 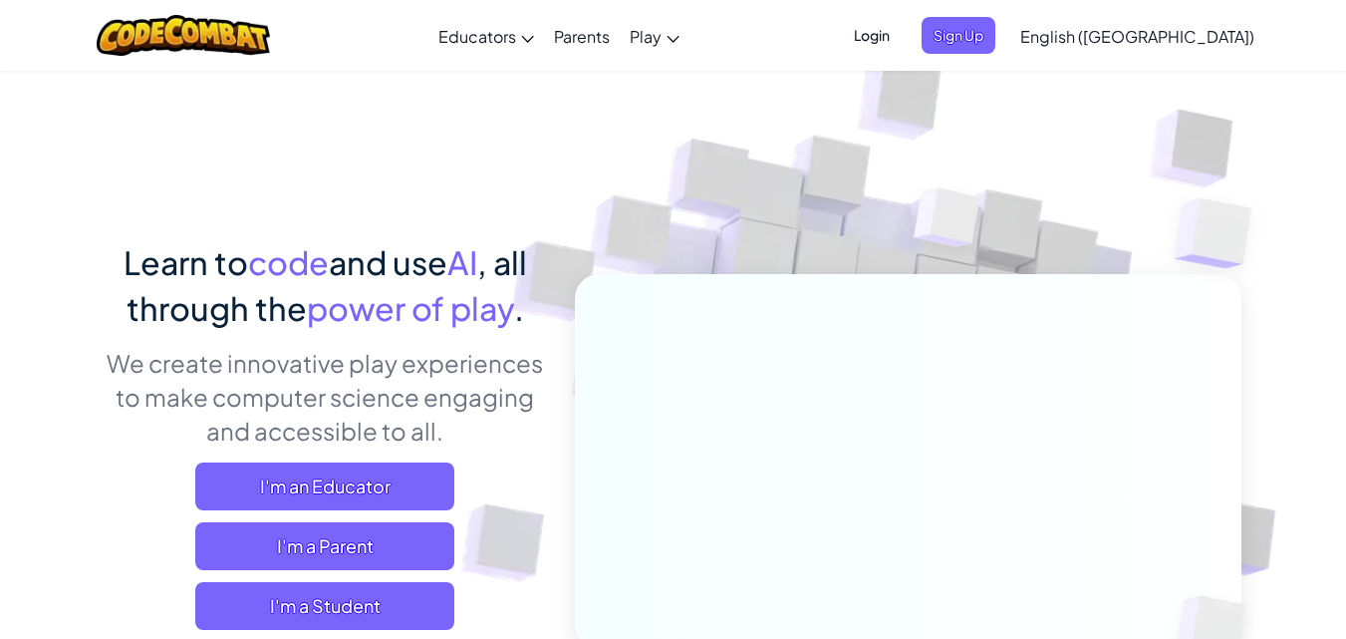 I want to click on span: Login, so click(x=872, y=35).